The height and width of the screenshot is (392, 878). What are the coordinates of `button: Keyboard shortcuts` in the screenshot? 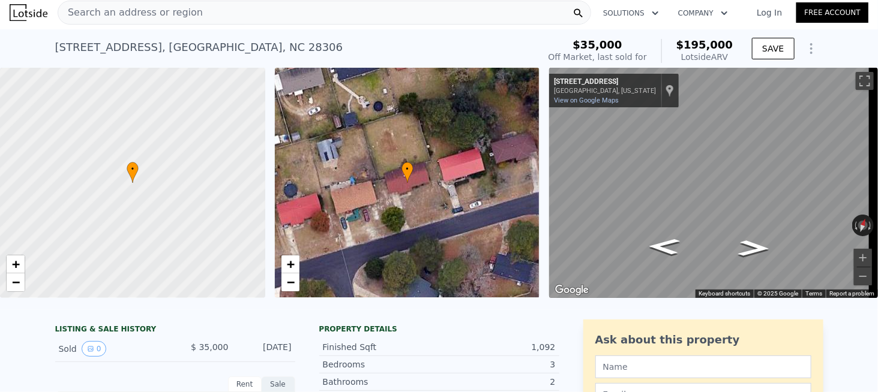 It's located at (724, 294).